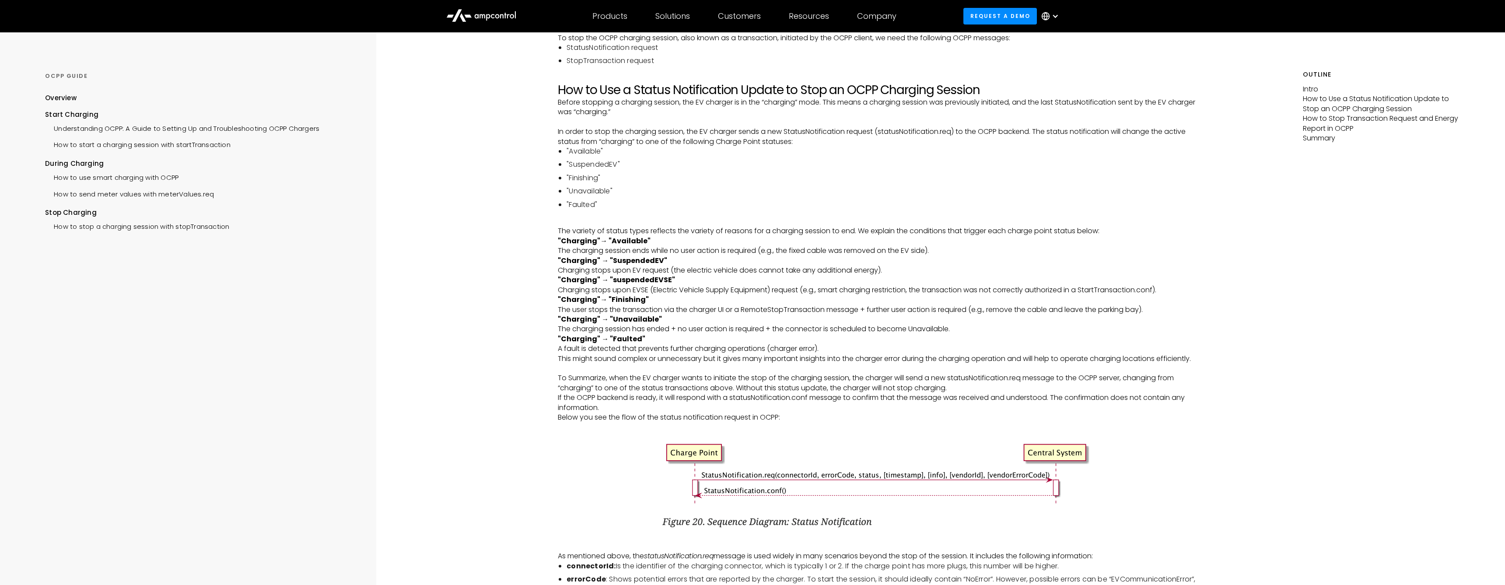  I want to click on strong: "Charging" → "Unavailable" ‍, so click(610, 319).